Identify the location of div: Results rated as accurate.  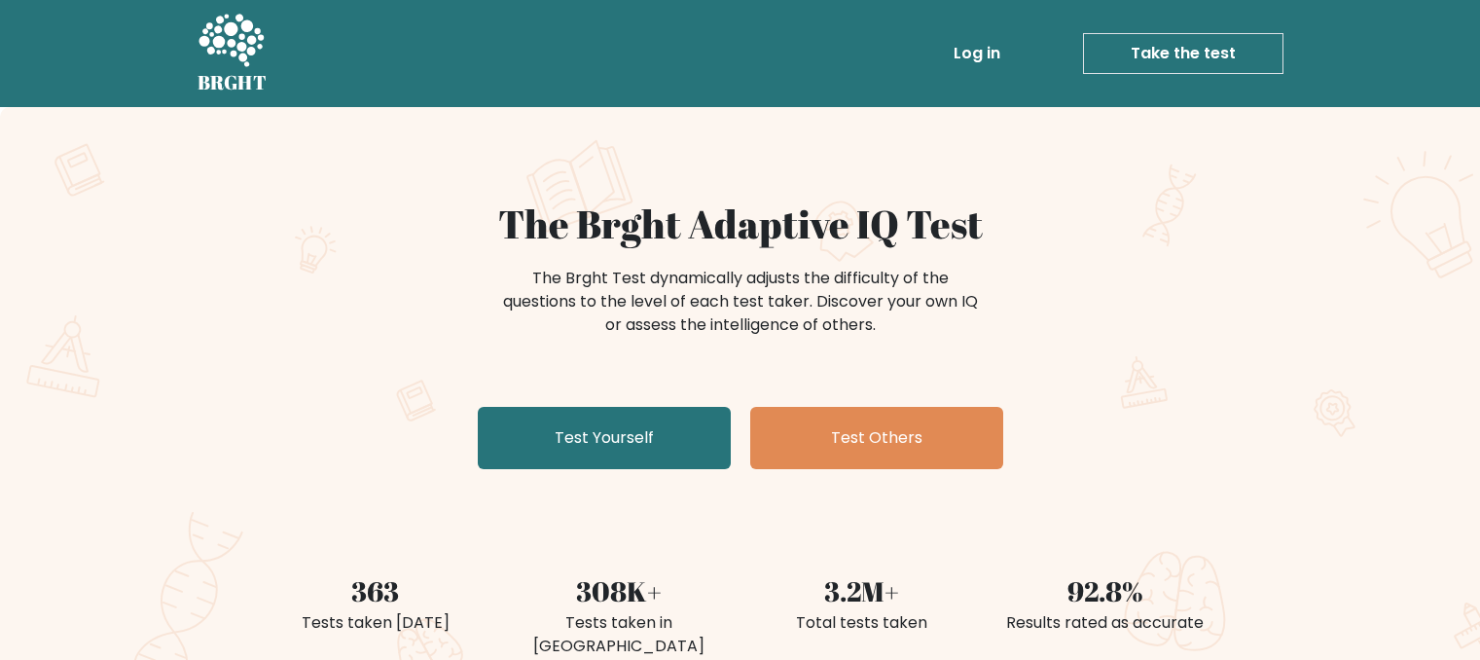
(1105, 623).